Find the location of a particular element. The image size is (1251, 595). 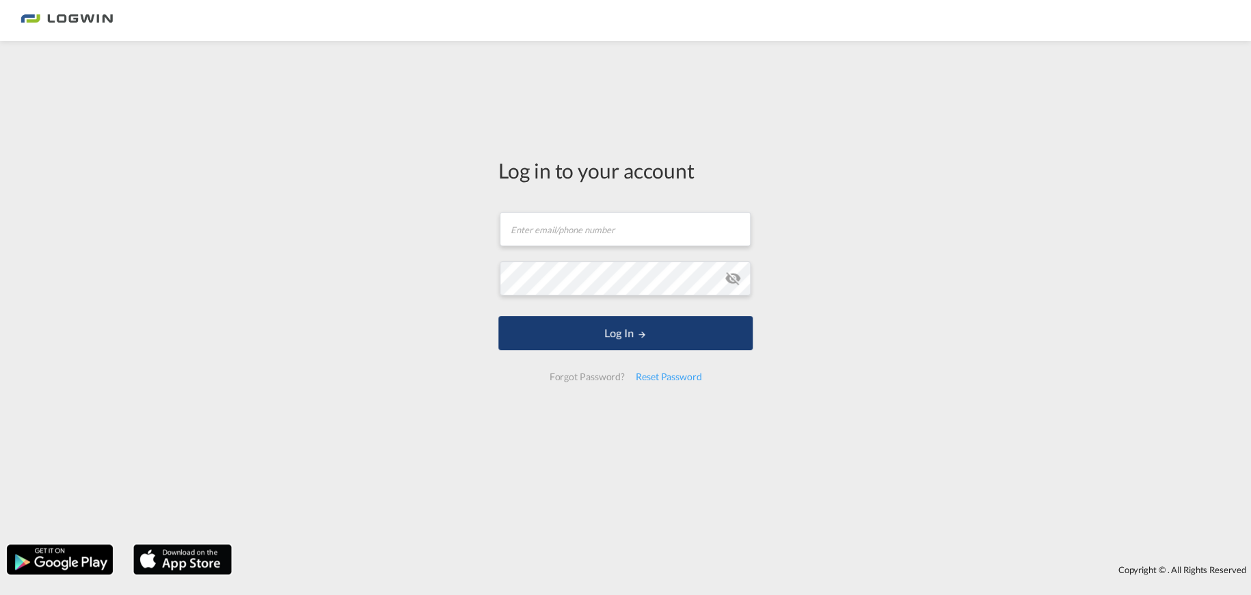

div: Copyright © . All Rights Reserved is located at coordinates (744, 569).